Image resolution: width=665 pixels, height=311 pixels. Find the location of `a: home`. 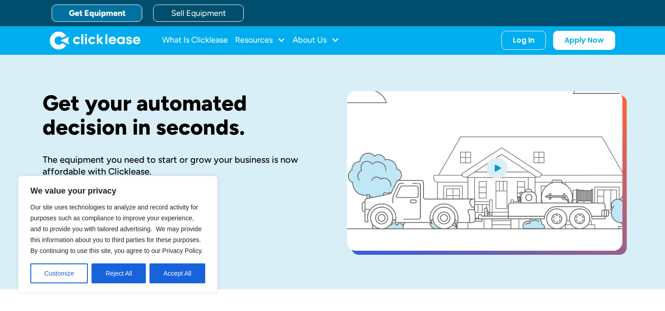

a: home is located at coordinates (95, 40).